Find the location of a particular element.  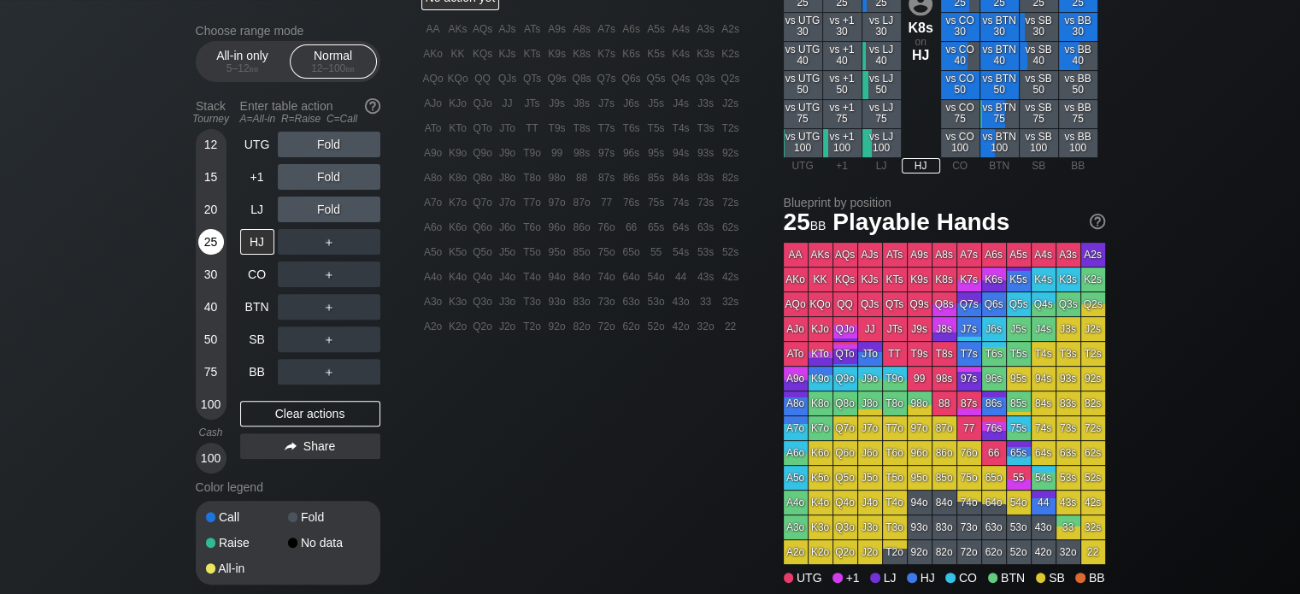

div: J7o is located at coordinates (508, 203).